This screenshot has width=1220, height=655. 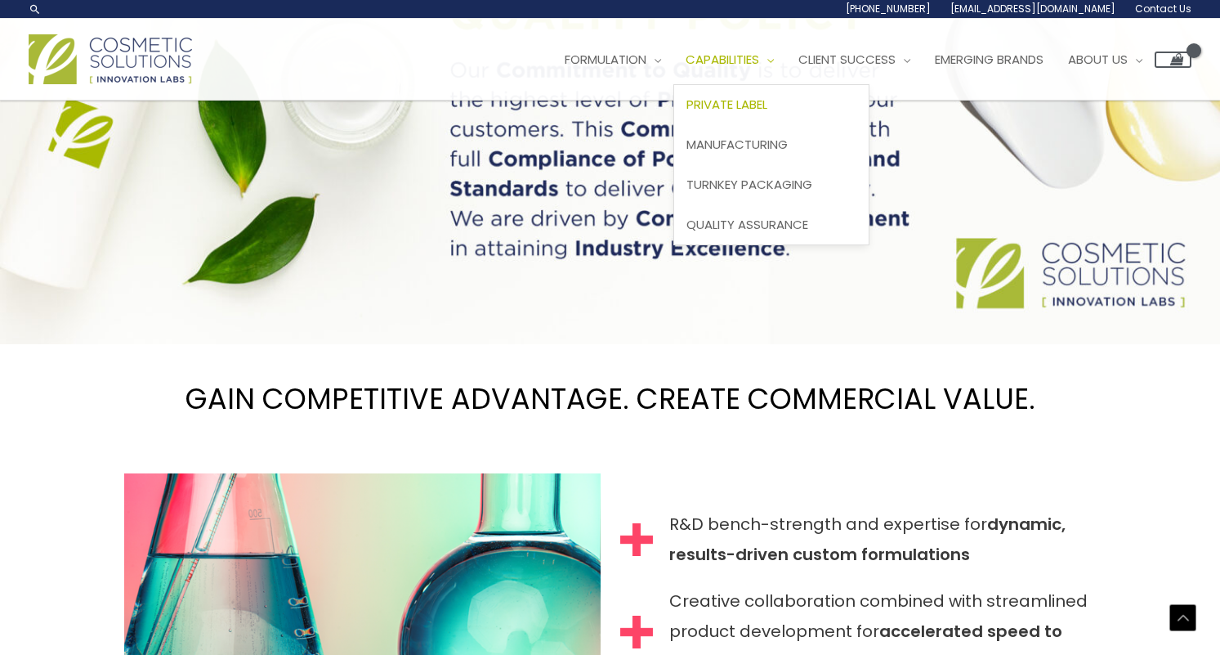 What do you see at coordinates (727, 104) in the screenshot?
I see `span: Private Label` at bounding box center [727, 104].